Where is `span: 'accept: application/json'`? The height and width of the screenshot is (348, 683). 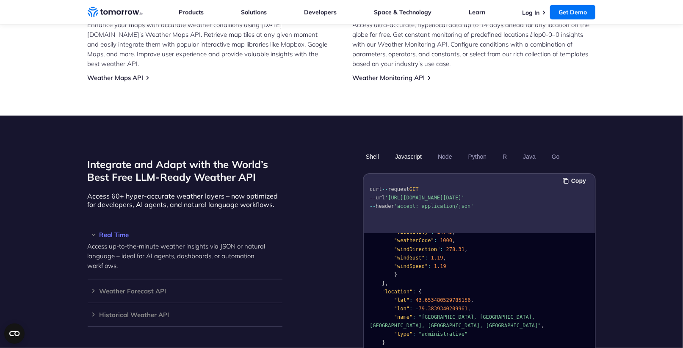
span: 'accept: application/json' is located at coordinates (433, 206).